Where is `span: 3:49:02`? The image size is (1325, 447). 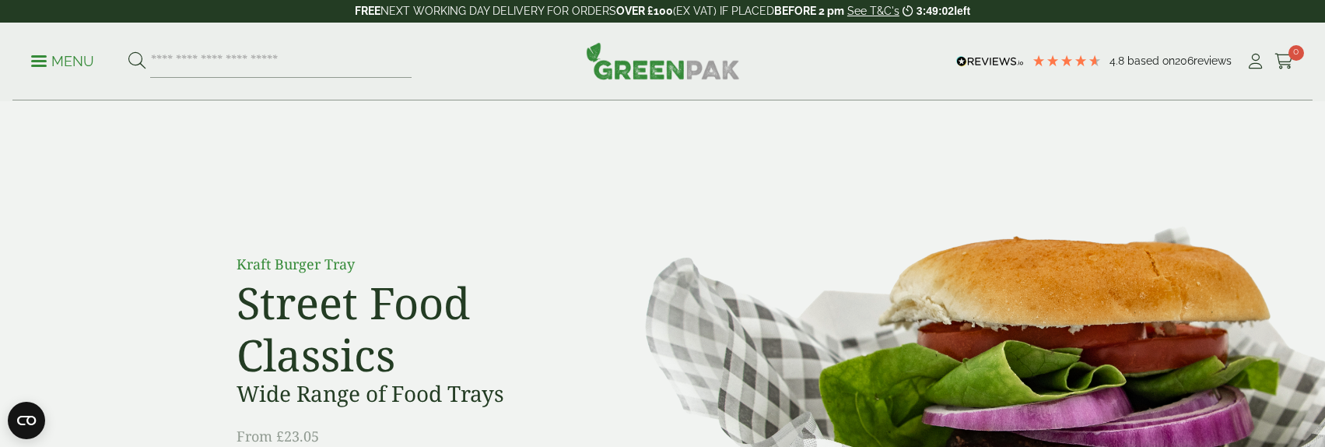 span: 3:49:02 is located at coordinates (935, 11).